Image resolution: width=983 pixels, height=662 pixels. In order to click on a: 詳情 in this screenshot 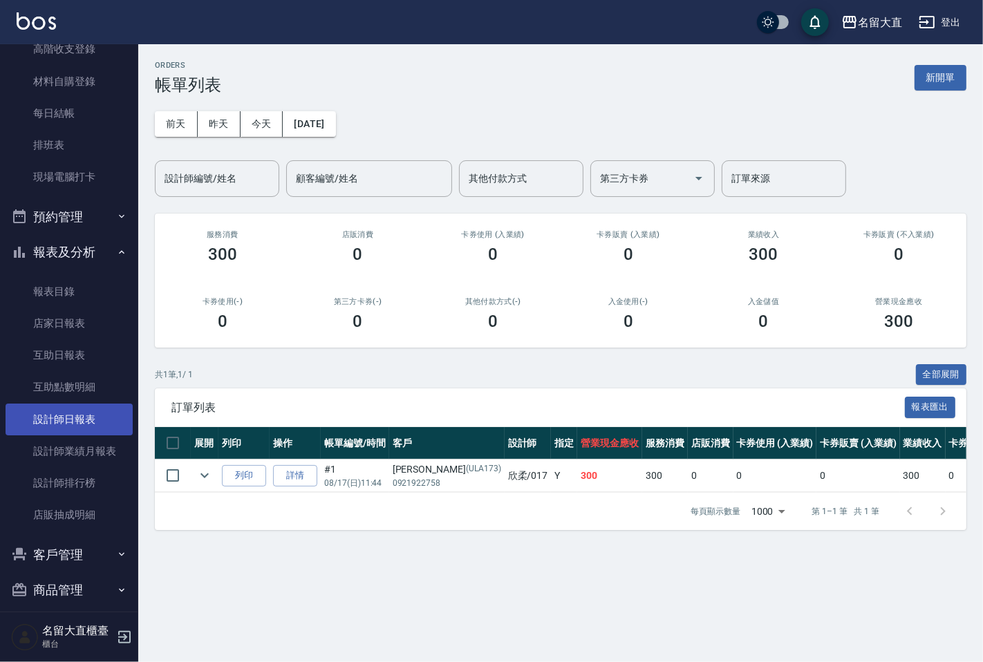, I will do `click(295, 476)`.